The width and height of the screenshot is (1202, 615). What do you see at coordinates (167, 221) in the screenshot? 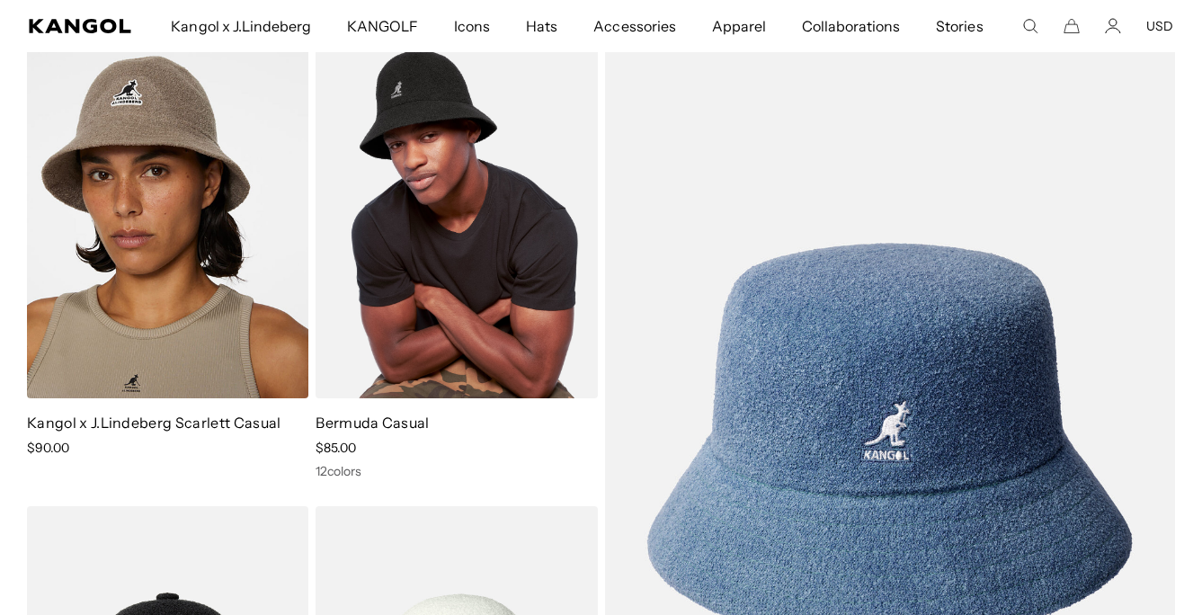
I see `img: Kangol x J.Lindeberg Scarlett Casual` at bounding box center [167, 221].